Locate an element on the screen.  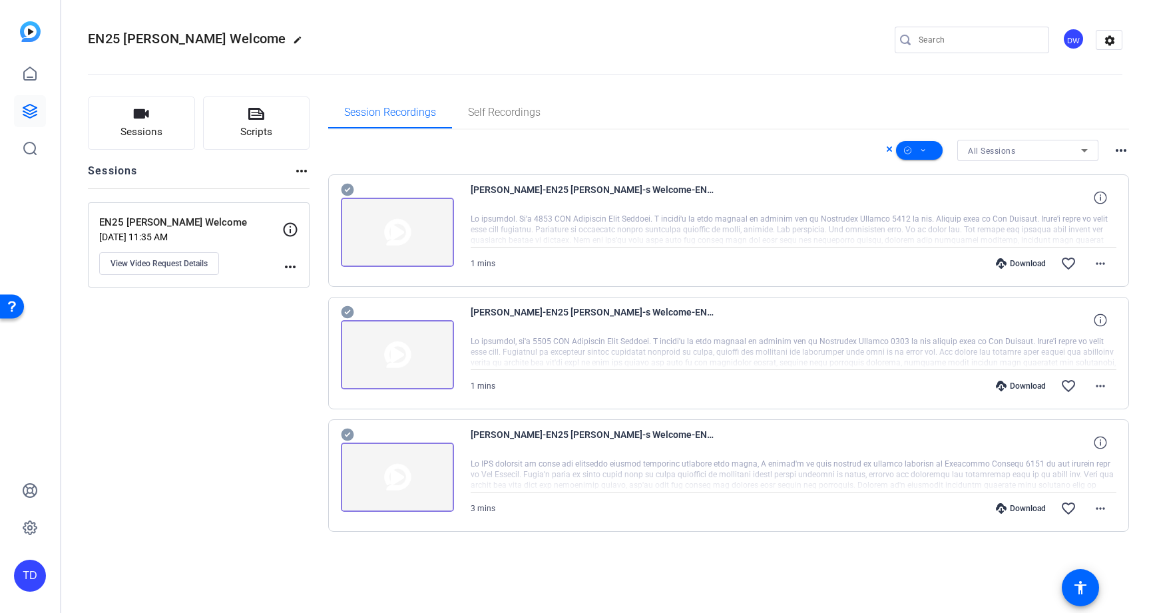
span: Self Recordings is located at coordinates (504, 112).